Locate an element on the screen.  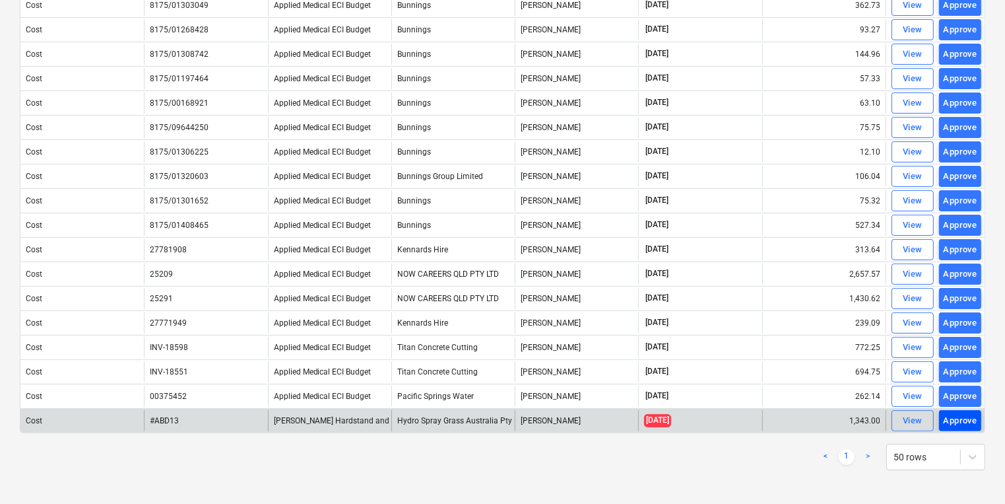
div: 239.09 is located at coordinates (824, 323).